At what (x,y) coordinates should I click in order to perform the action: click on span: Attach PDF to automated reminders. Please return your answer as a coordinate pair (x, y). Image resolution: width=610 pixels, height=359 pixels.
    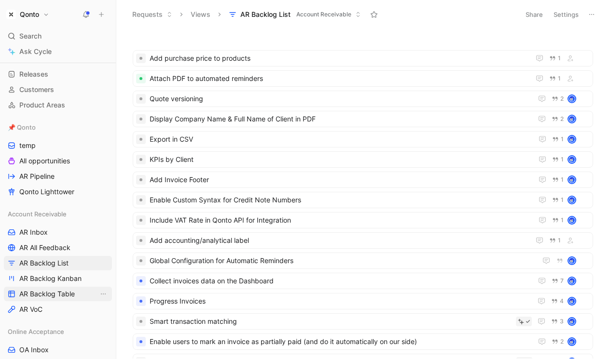
    Looking at the image, I should click on (338, 79).